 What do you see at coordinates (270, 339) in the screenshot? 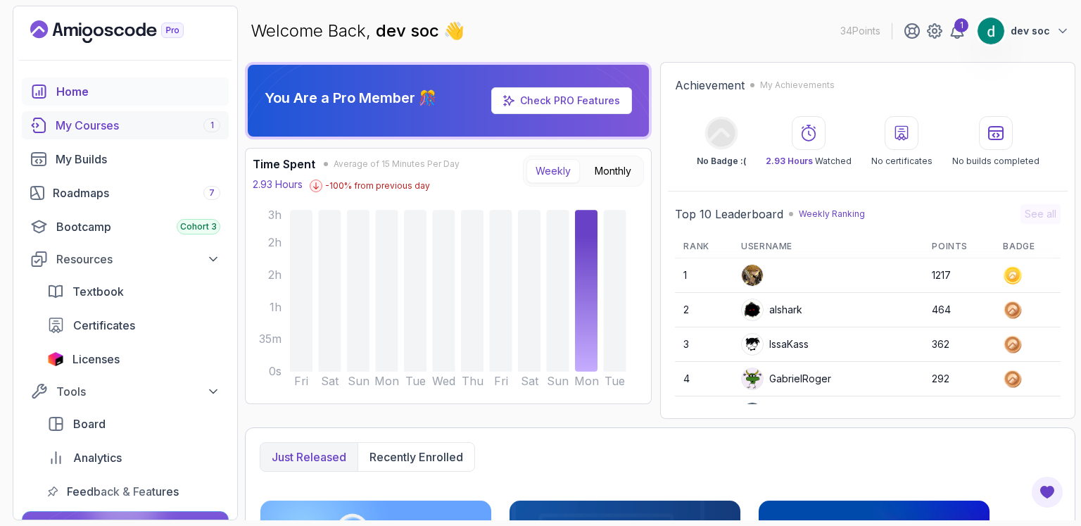
I see `tspan: 35m` at bounding box center [270, 339].